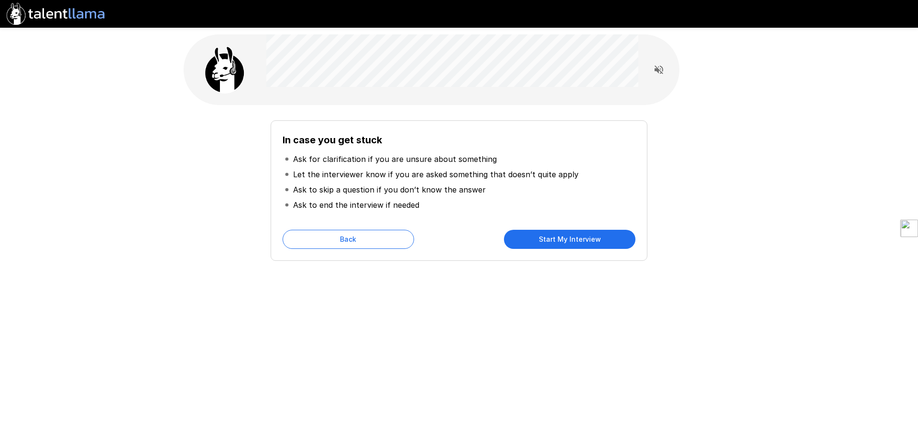  I want to click on button: Back, so click(348, 239).